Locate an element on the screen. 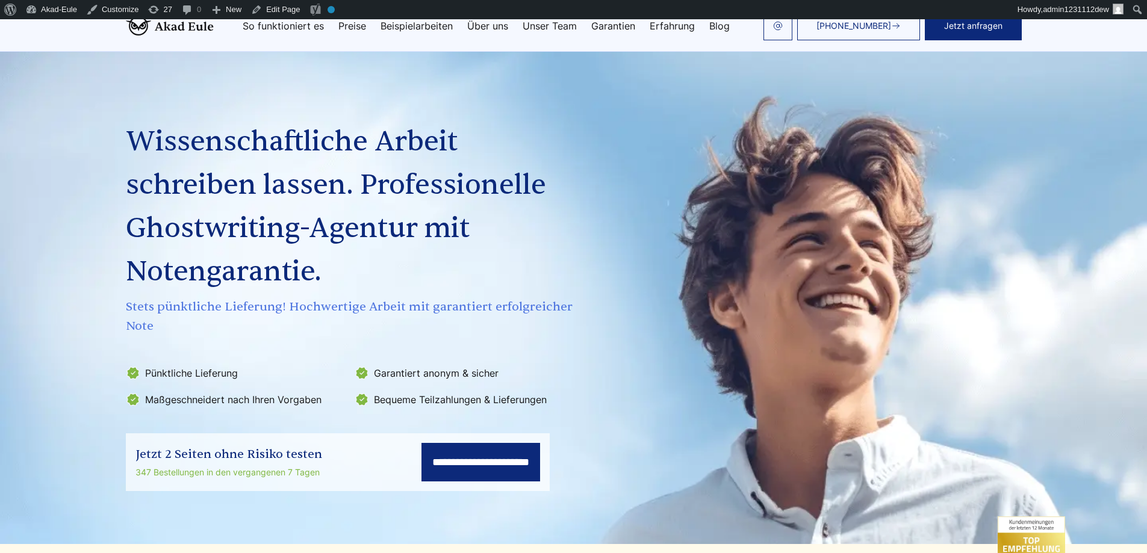 This screenshot has width=1147, height=553. a: Erfahrung is located at coordinates (672, 26).